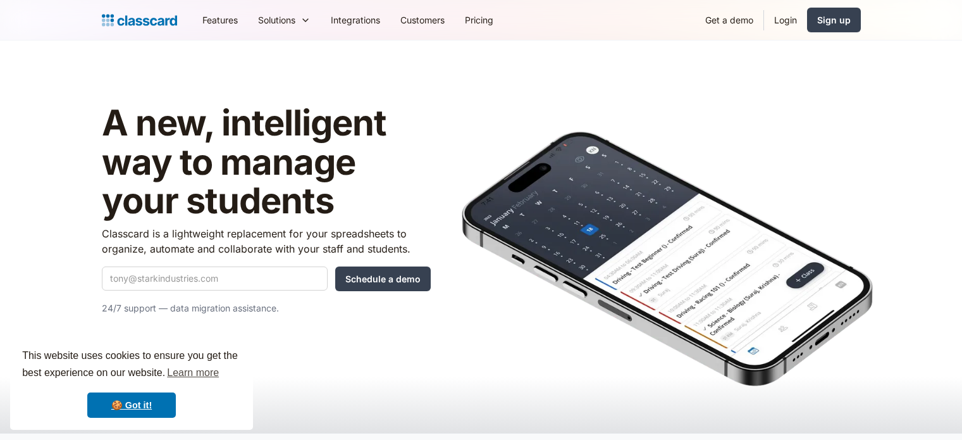 This screenshot has height=440, width=962. What do you see at coordinates (132, 405) in the screenshot?
I see `a: dismiss cookie message` at bounding box center [132, 405].